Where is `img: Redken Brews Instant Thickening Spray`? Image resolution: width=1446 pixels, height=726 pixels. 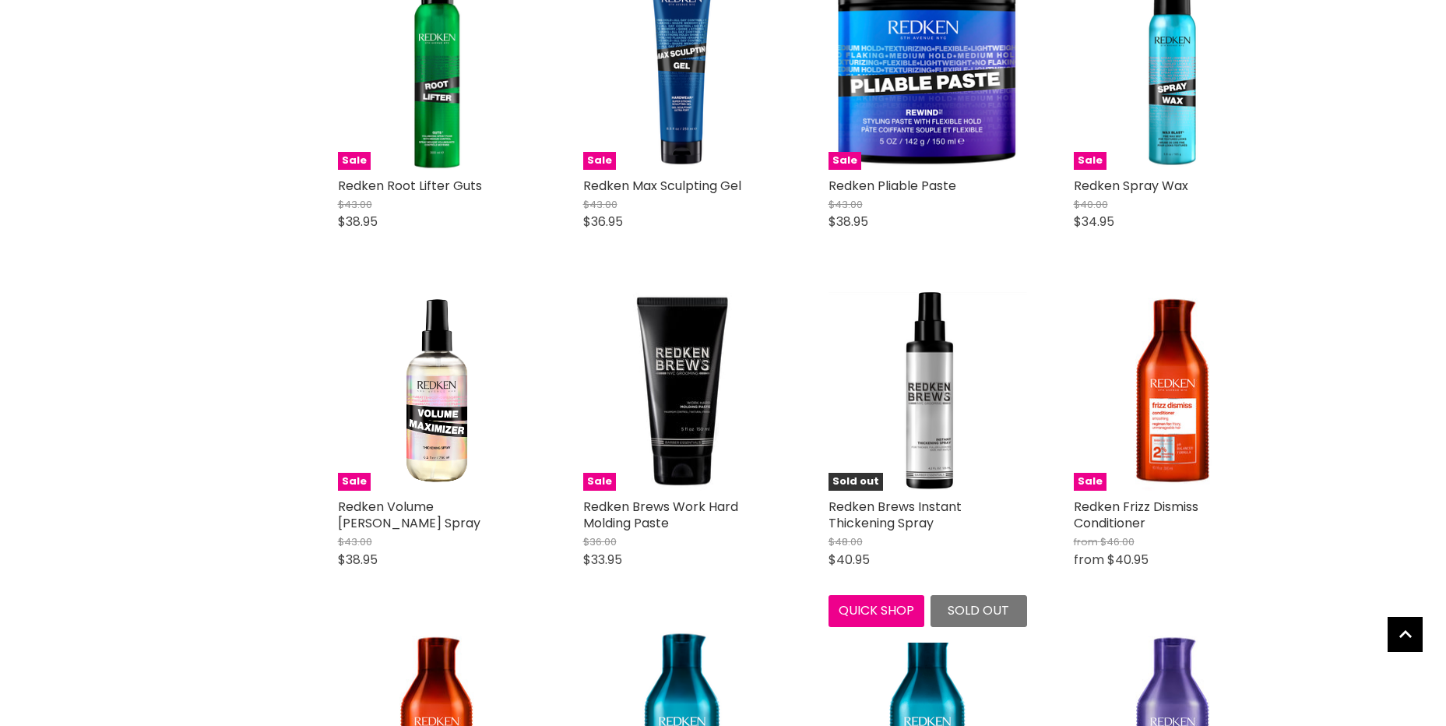
img: Redken Brews Instant Thickening Spray is located at coordinates (928, 391).